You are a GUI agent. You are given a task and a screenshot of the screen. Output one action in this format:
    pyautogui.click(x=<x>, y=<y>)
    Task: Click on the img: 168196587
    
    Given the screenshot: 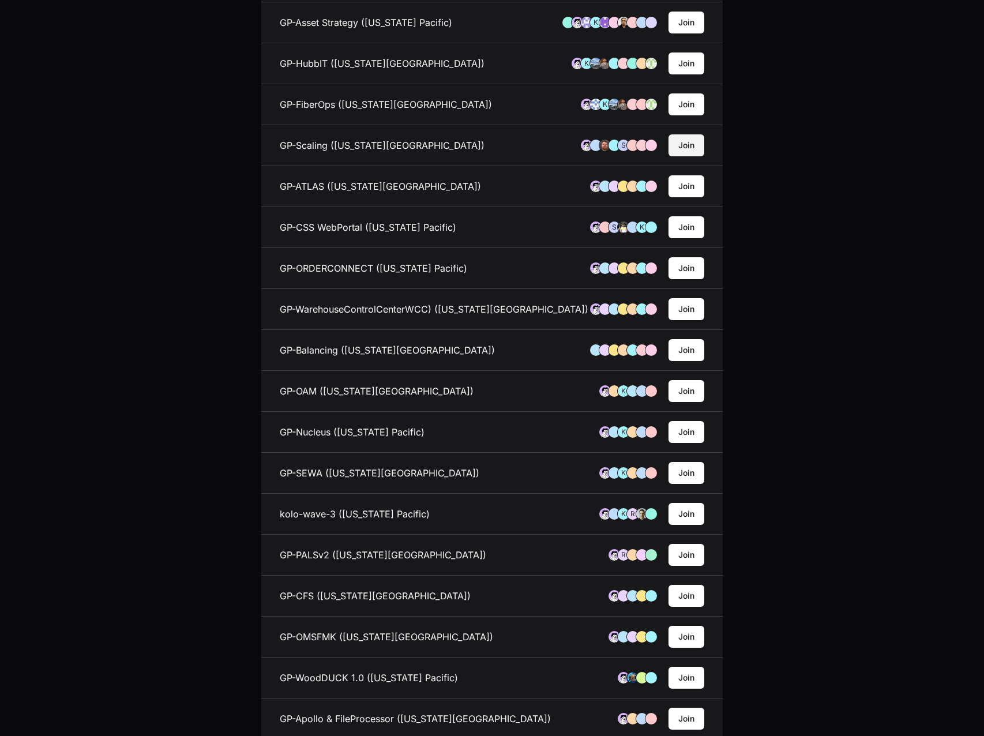 What is the action you would take?
    pyautogui.click(x=596, y=104)
    